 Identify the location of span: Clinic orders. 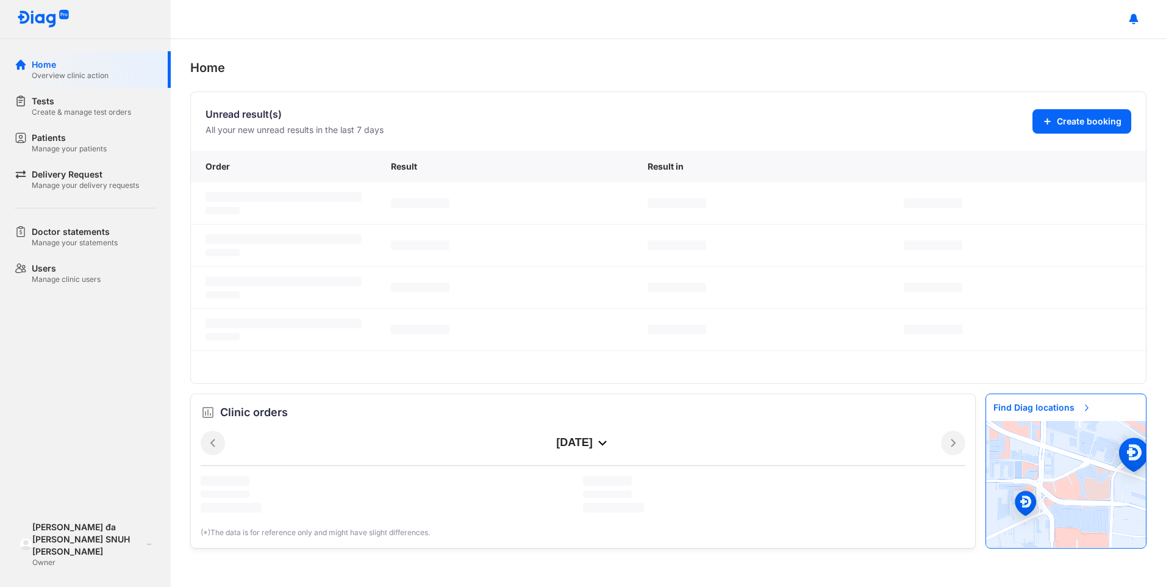
(254, 412).